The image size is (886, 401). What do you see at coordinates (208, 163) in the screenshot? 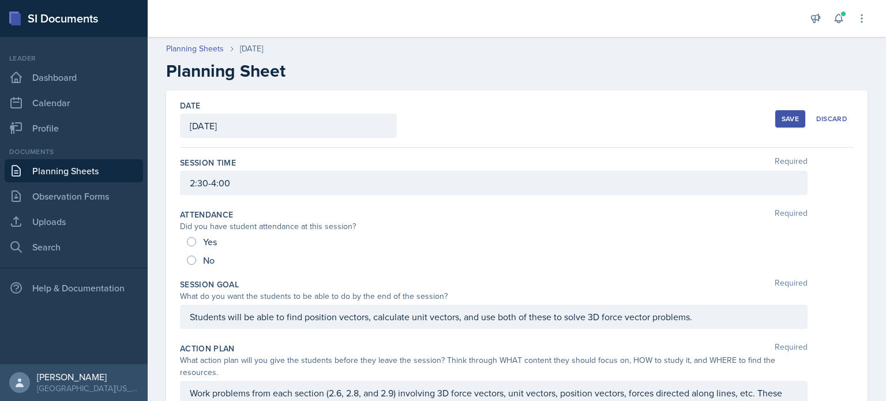
I see `label: Session Time` at bounding box center [208, 163].